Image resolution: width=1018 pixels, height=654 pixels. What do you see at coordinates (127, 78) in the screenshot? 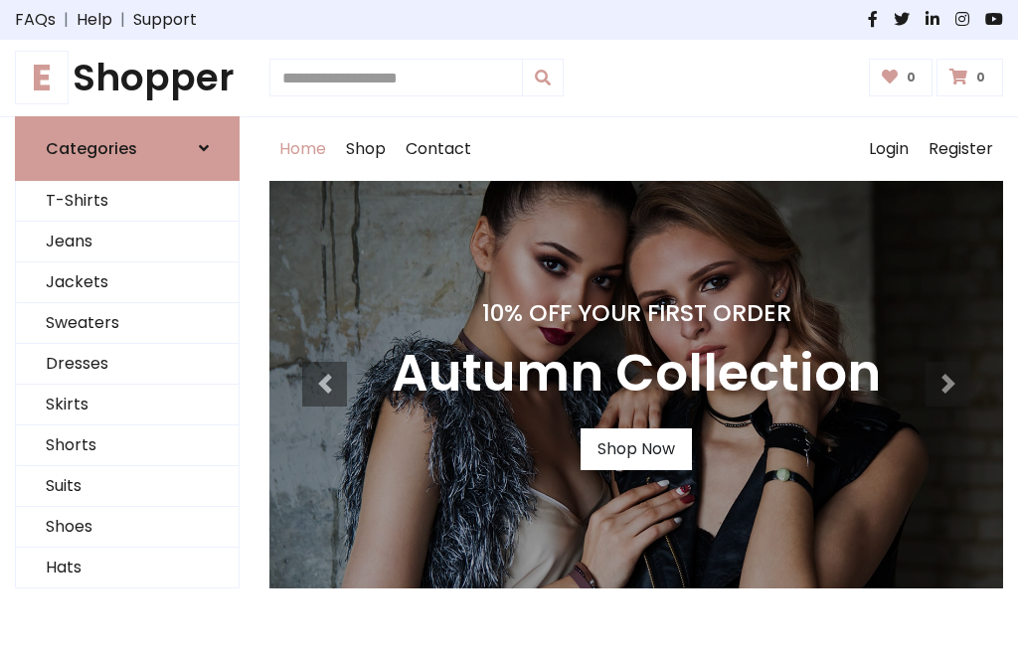
I see `h1: Shopper` at bounding box center [127, 78].